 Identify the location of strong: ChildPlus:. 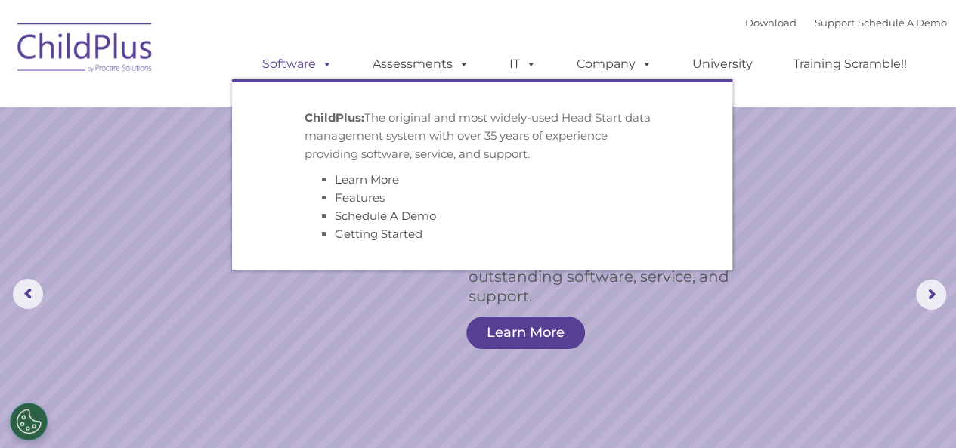
(334, 117).